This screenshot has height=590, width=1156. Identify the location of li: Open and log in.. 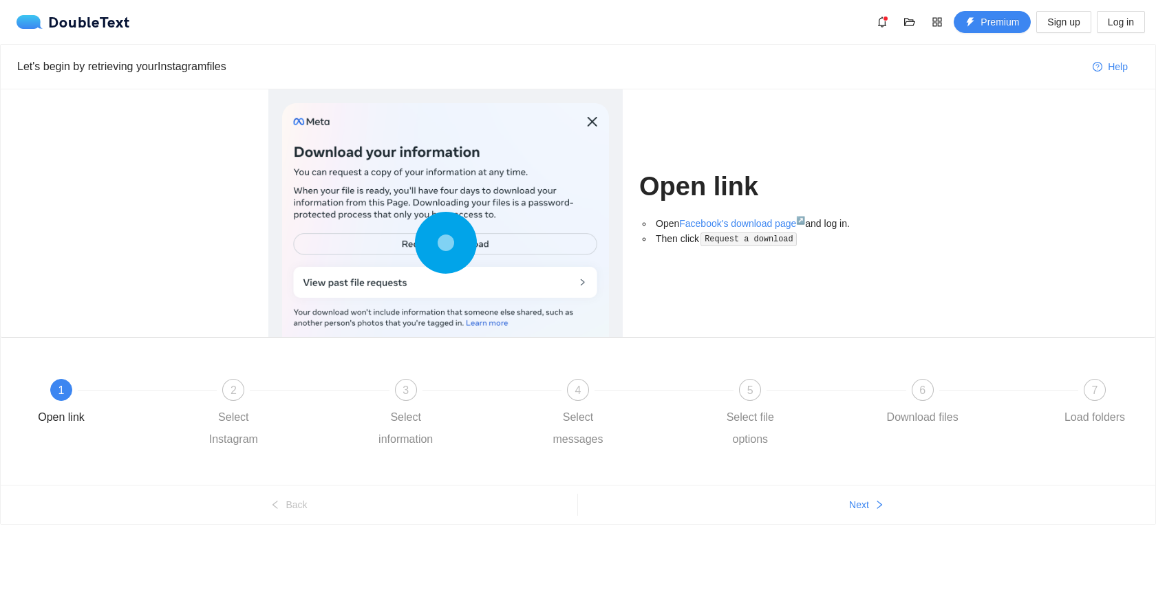
(770, 224).